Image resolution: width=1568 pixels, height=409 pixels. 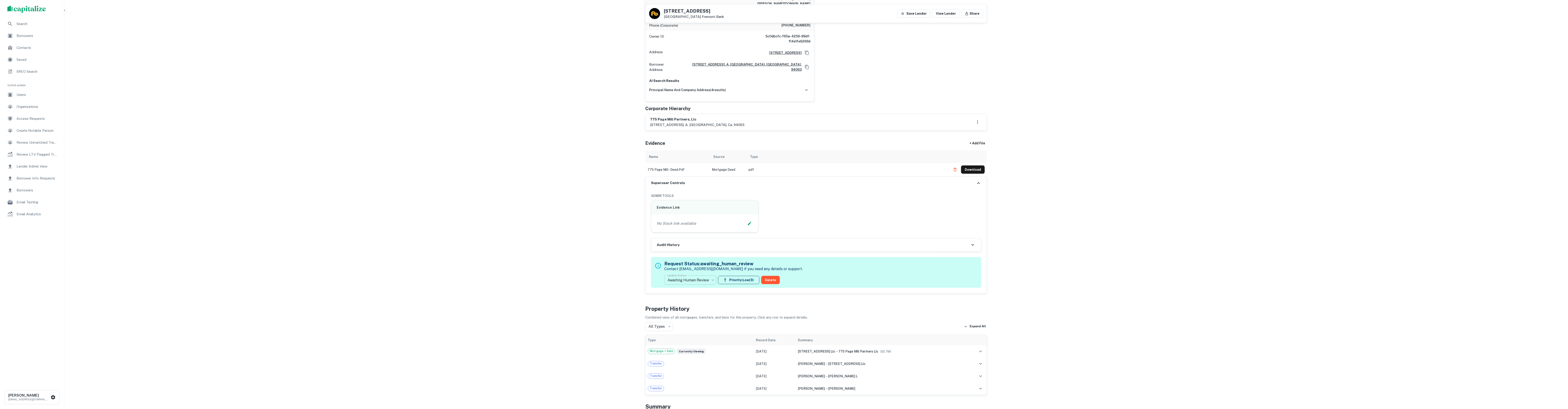 I want to click on img: capitalize-logo.png, so click(x=27, y=9).